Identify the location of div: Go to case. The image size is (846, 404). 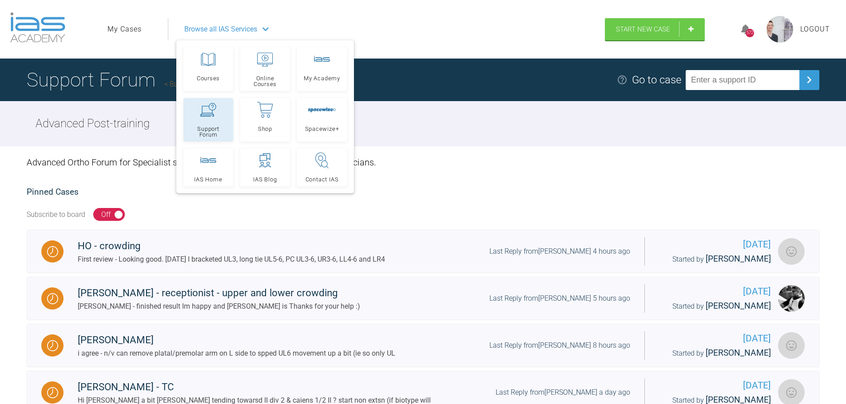
(656, 80).